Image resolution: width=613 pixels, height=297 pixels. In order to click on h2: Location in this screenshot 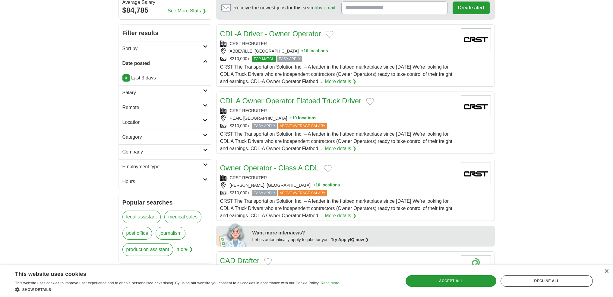, I will do `click(163, 122)`.